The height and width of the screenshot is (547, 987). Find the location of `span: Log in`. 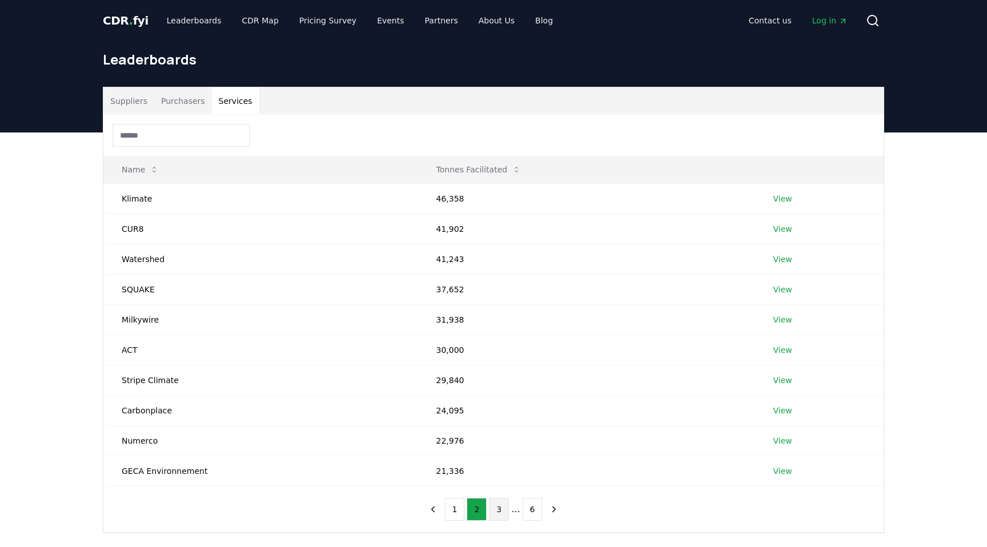

span: Log in is located at coordinates (830, 21).